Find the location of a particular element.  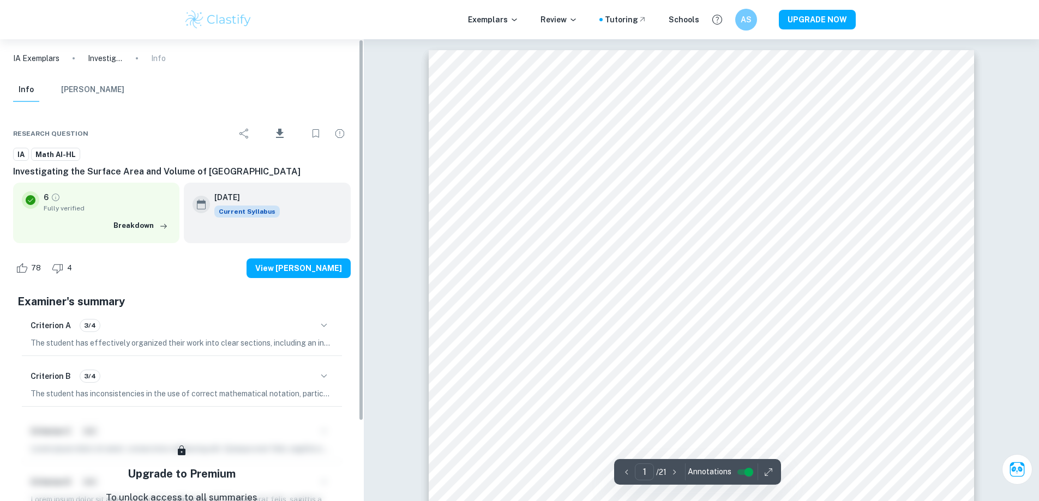

p: Exemplars is located at coordinates (493, 20).